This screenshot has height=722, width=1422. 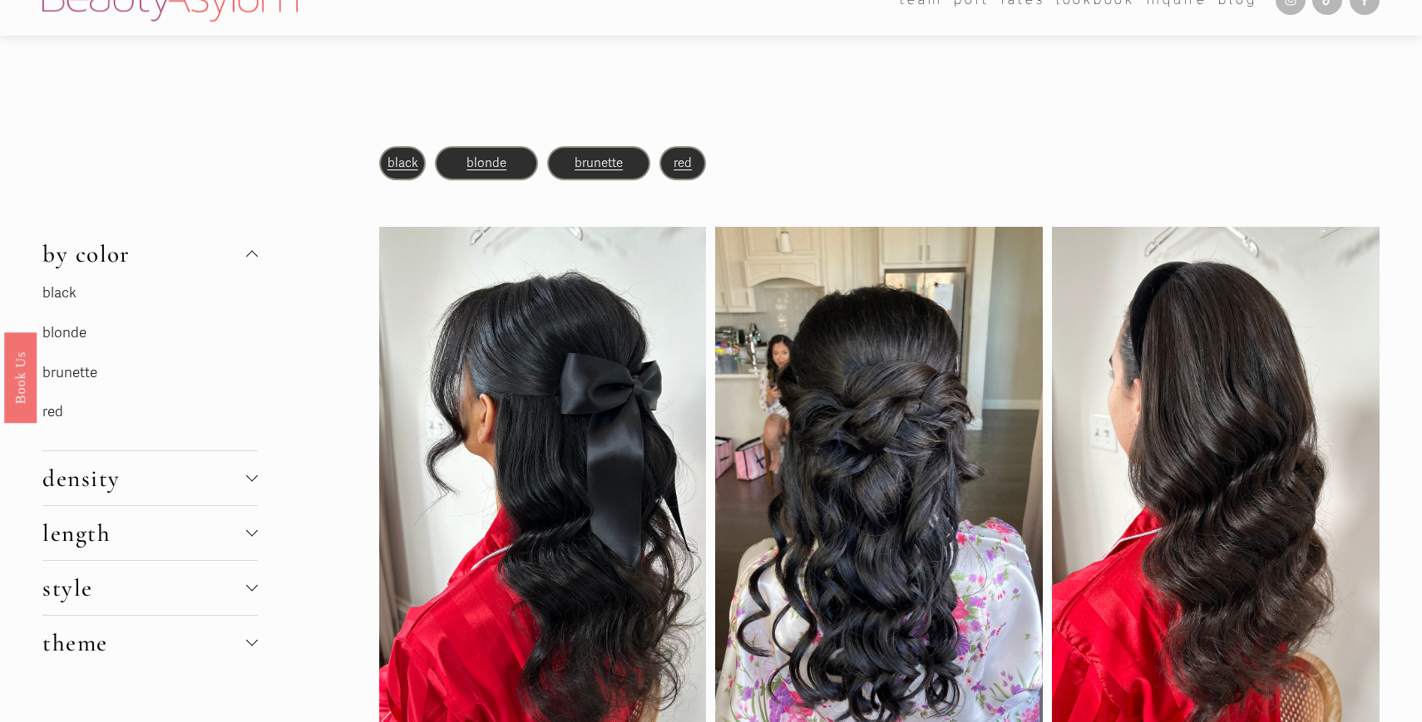 I want to click on a: Book Us, so click(x=20, y=377).